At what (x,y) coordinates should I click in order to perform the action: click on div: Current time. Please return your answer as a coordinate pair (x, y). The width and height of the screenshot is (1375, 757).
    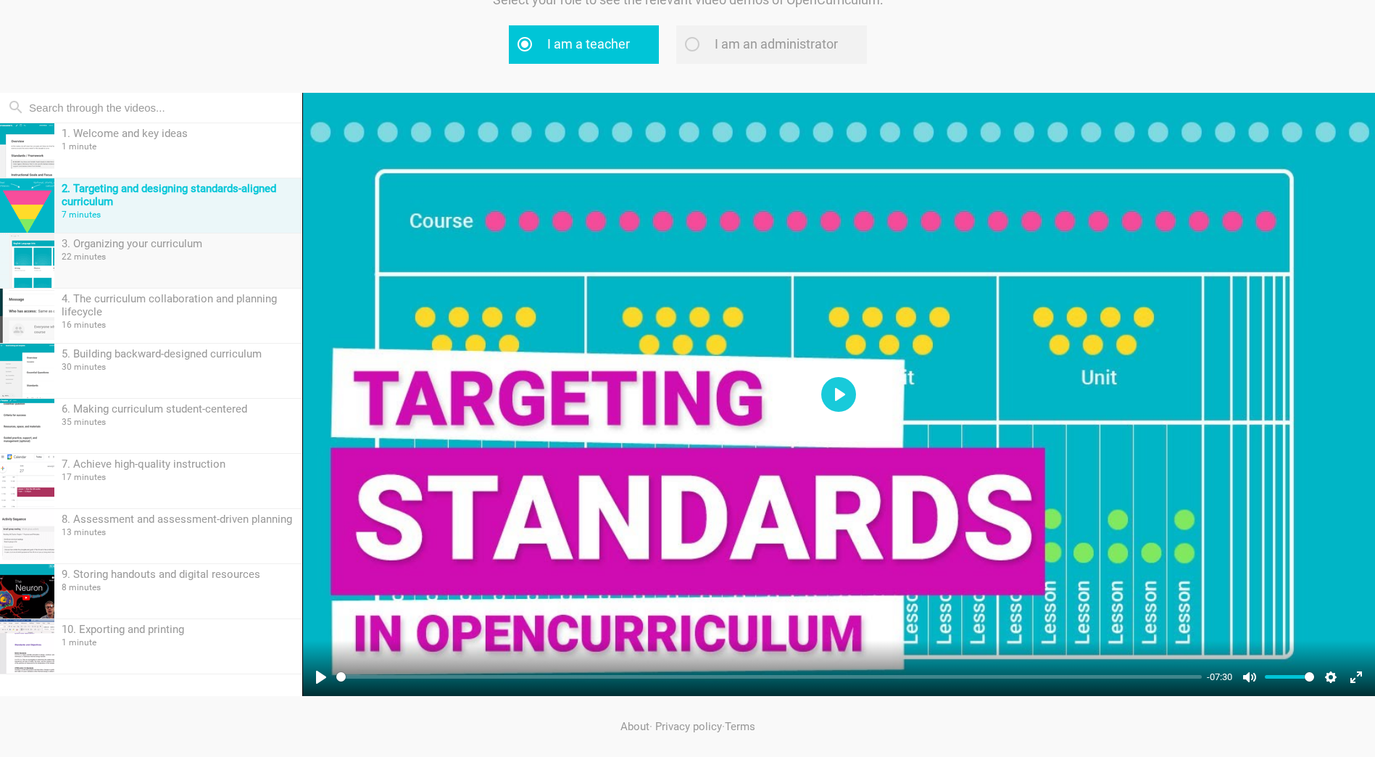
    Looking at the image, I should click on (1219, 677).